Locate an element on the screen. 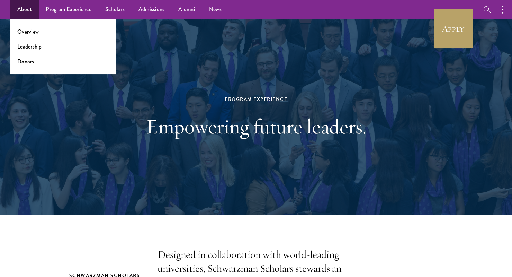 This screenshot has width=512, height=277. a: Donors is located at coordinates (26, 61).